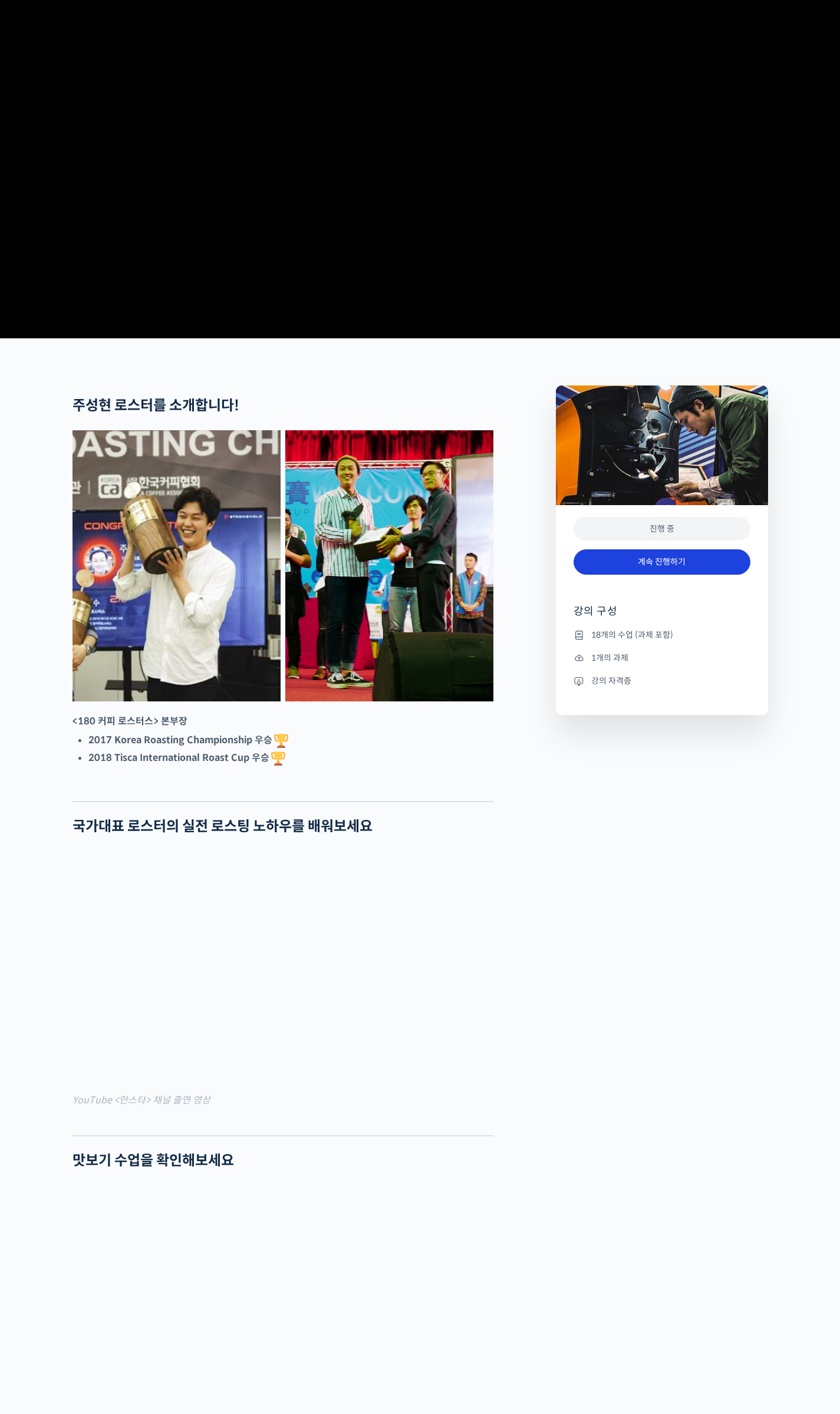 The image size is (840, 1414). I want to click on strong: <180 커피 로스터스> 본부장, so click(130, 721).